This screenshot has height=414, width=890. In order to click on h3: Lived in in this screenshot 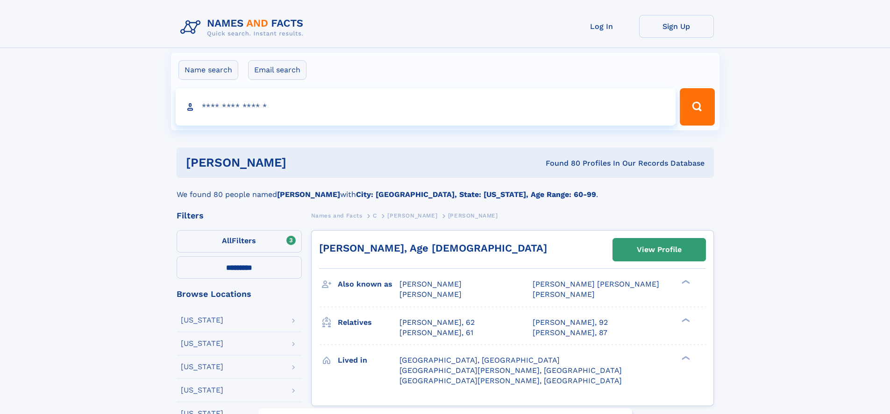, I will do `click(369, 361)`.